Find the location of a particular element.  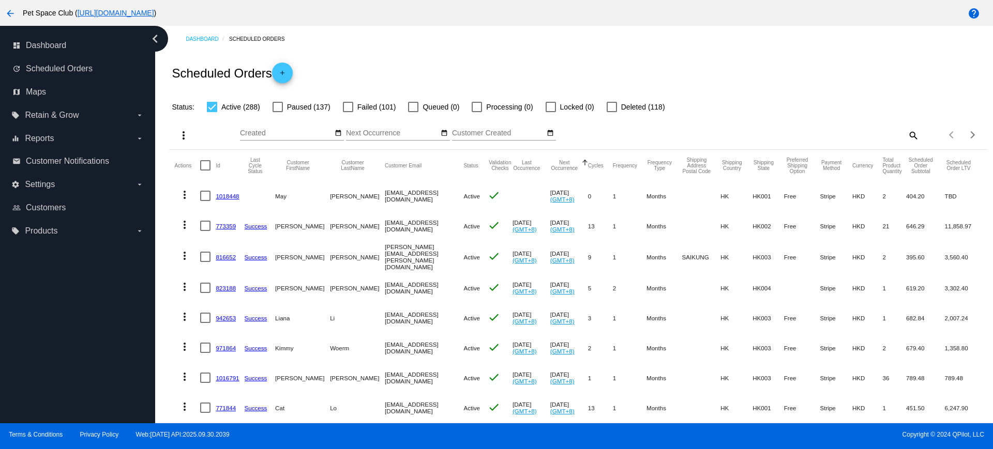

mat-cell: 789.48 is located at coordinates (964, 378).